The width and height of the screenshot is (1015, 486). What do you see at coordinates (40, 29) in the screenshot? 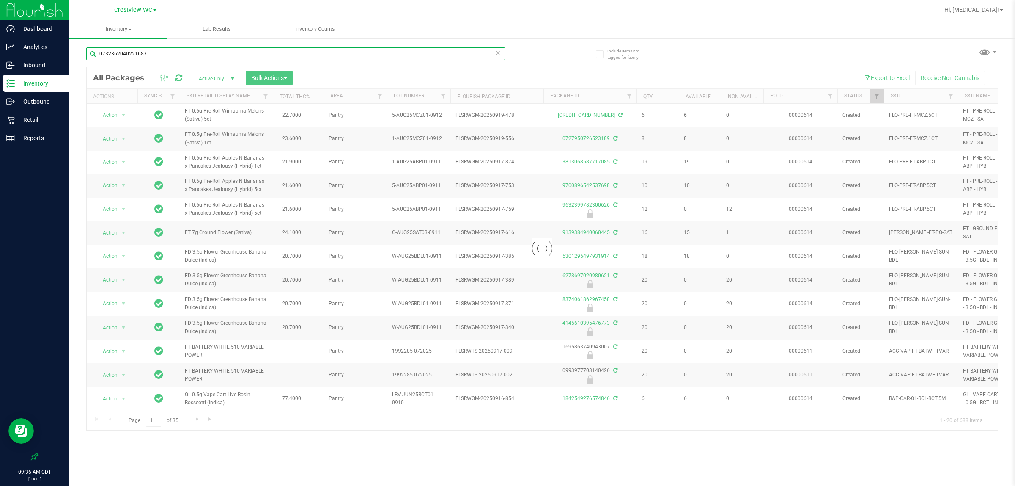
I see `p: Dashboard` at bounding box center [40, 29].